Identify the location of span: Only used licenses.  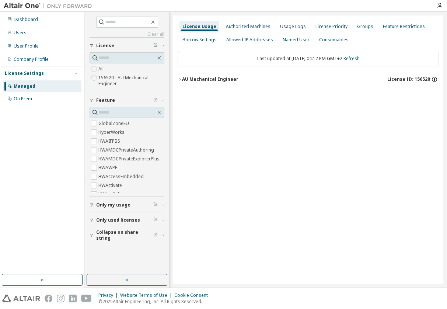
(118, 220).